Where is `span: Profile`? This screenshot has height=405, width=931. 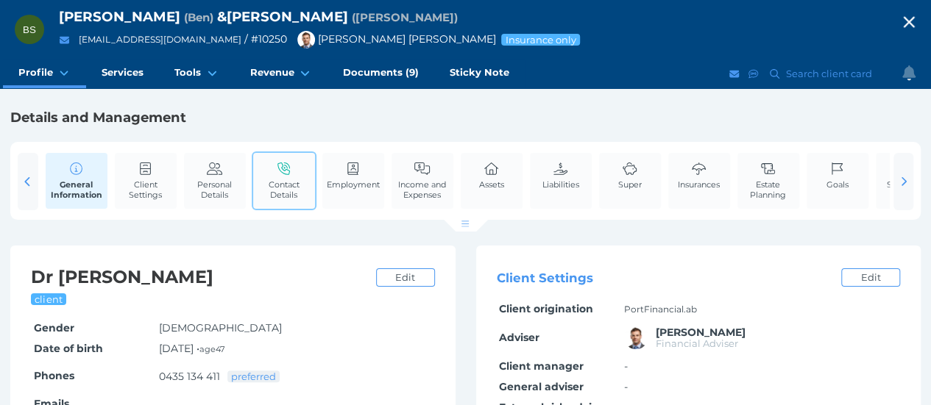 span: Profile is located at coordinates (35, 72).